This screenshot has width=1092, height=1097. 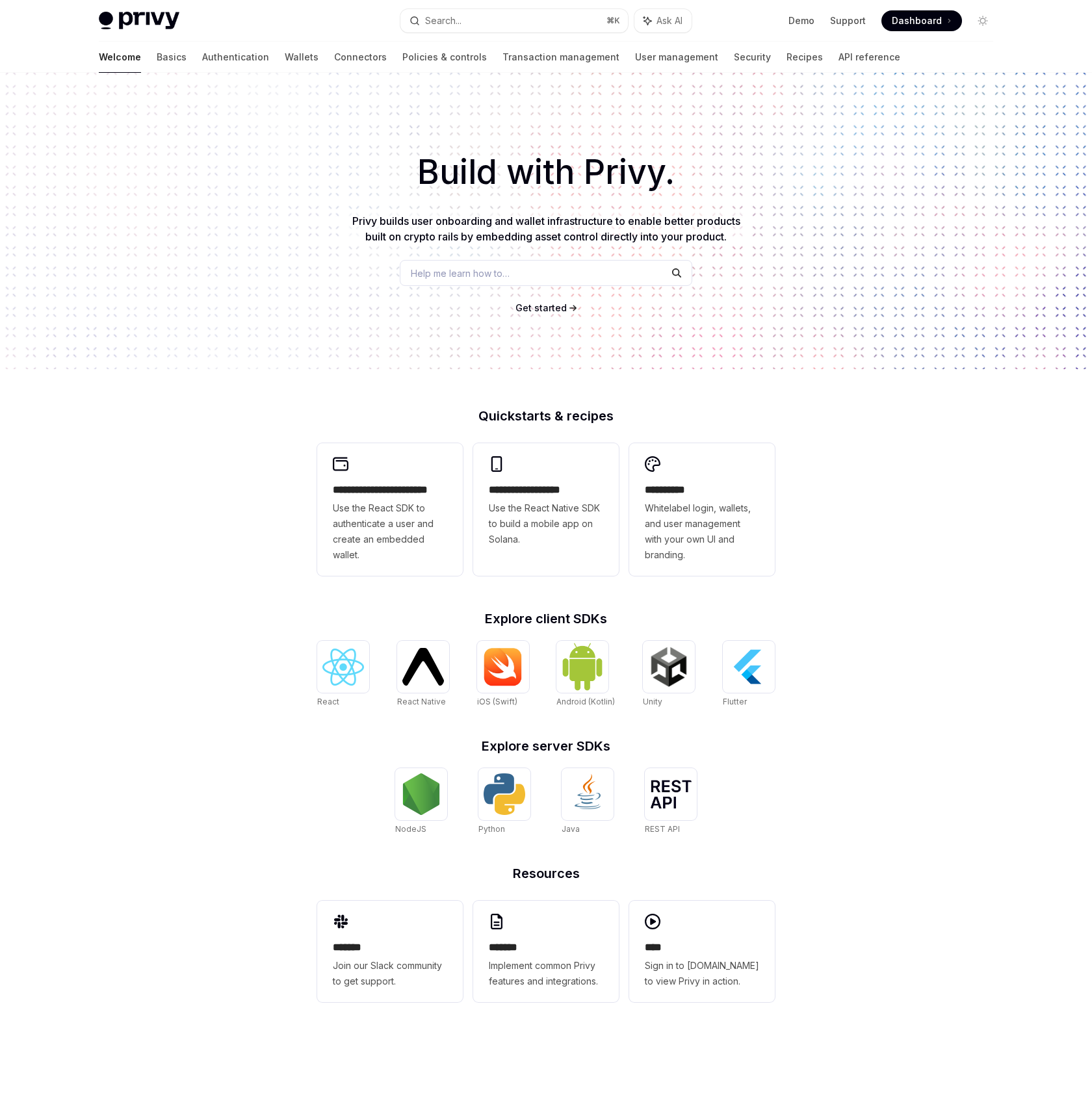 I want to click on span: React Native, so click(x=422, y=701).